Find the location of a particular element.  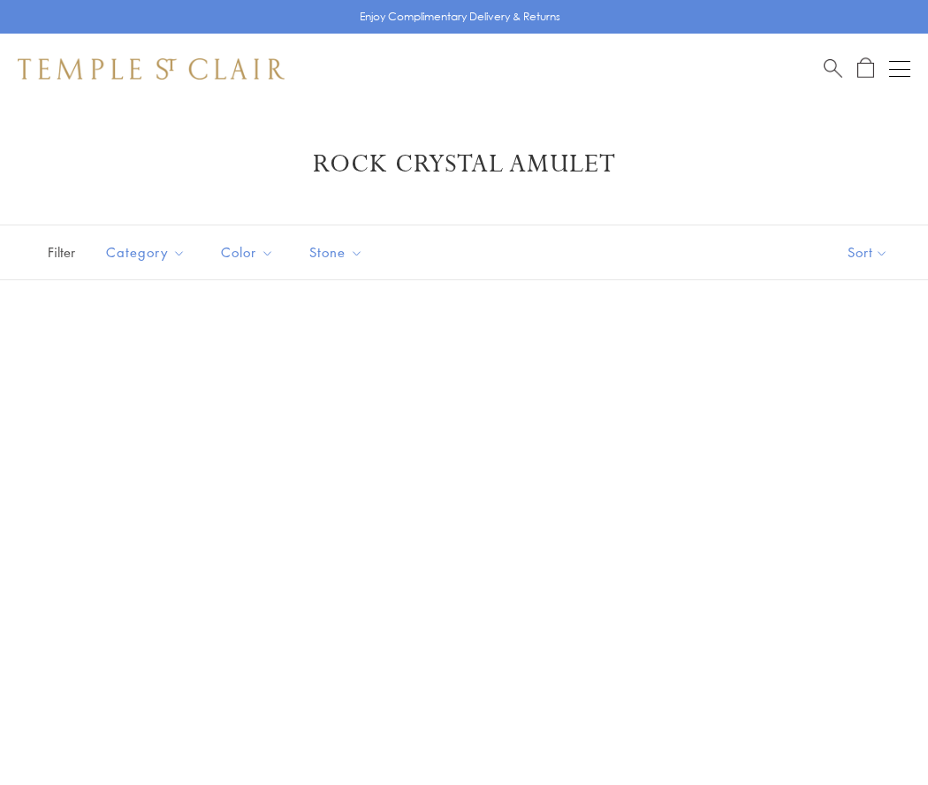

button: Open navigation is located at coordinates (900, 69).